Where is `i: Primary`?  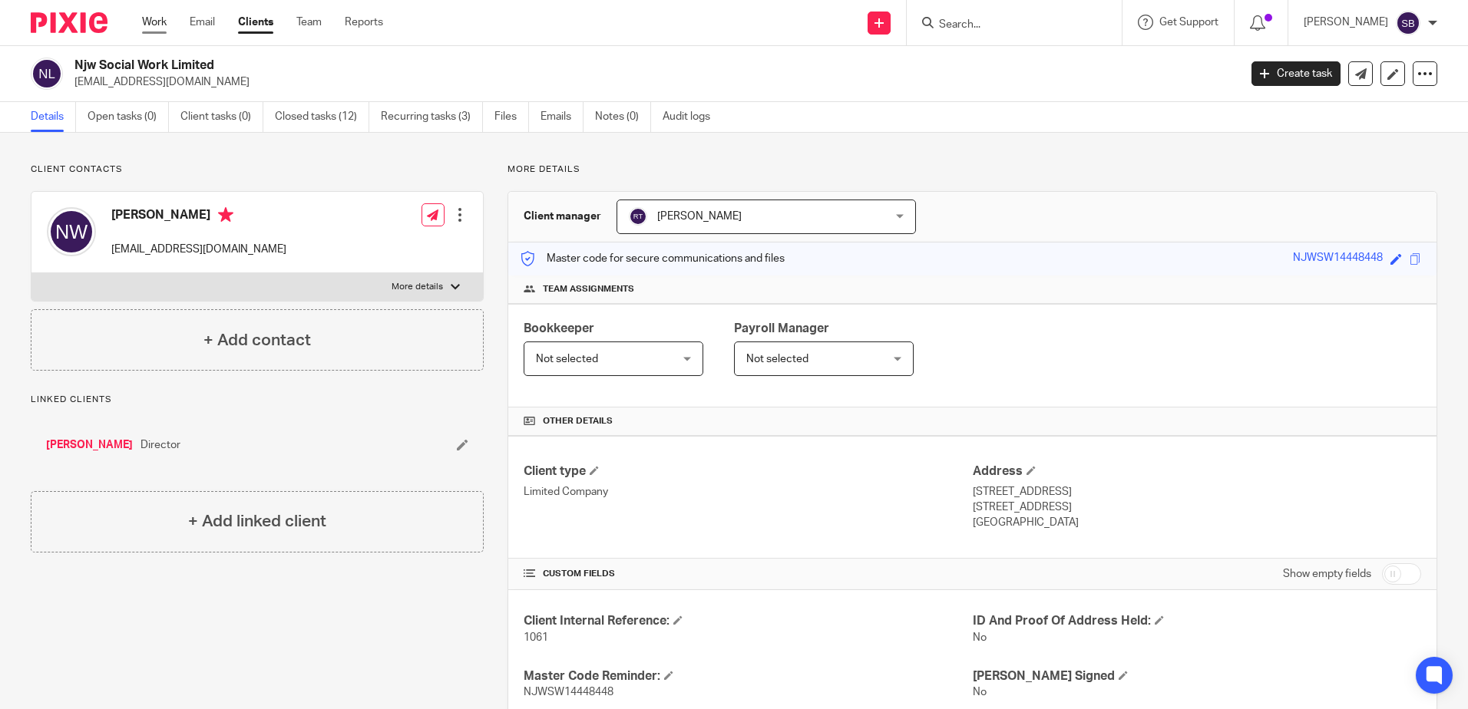 i: Primary is located at coordinates (226, 215).